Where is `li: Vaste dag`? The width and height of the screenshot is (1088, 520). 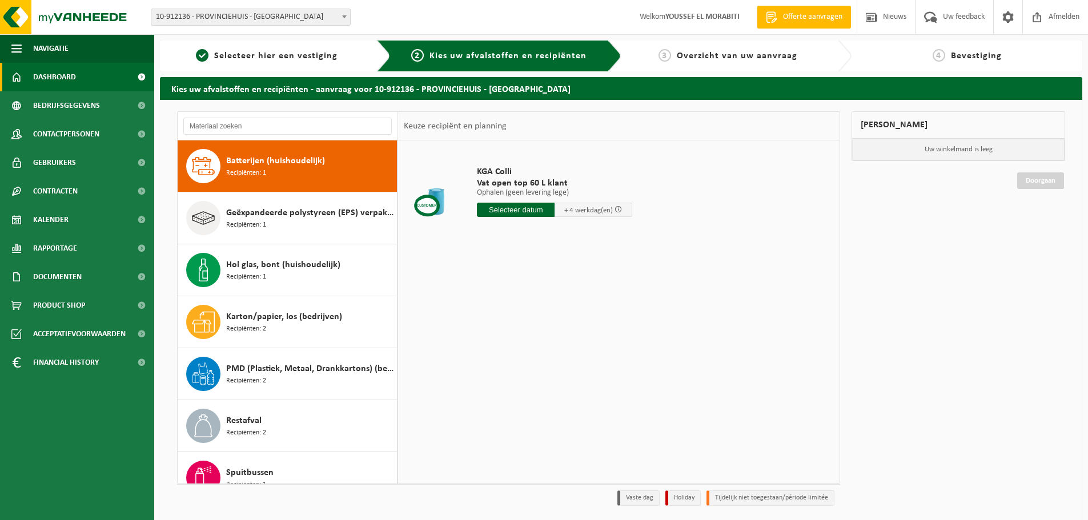 li: Vaste dag is located at coordinates (639, 498).